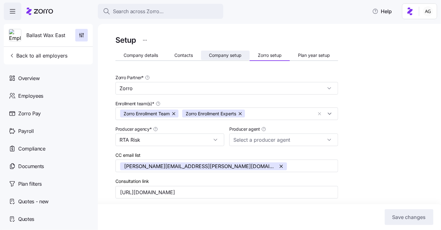  What do you see at coordinates (48, 184) in the screenshot?
I see `a: Plan filters` at bounding box center [48, 184].